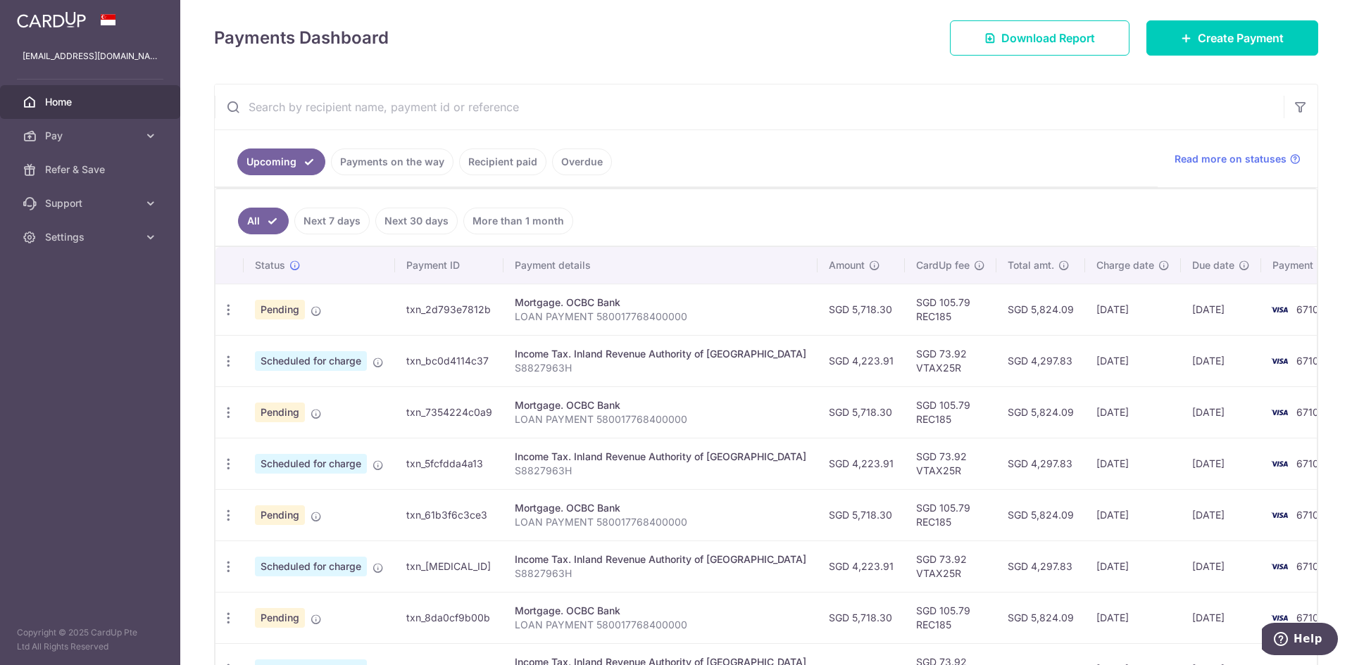  Describe the element at coordinates (301, 38) in the screenshot. I see `h4: Payments Dashboard` at that location.